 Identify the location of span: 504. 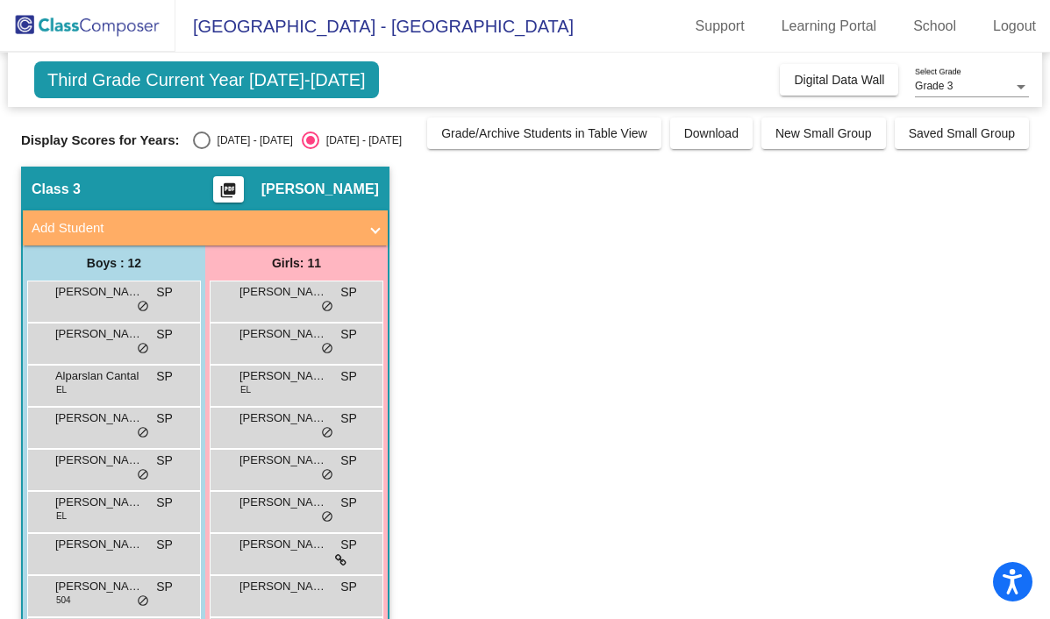
(63, 600).